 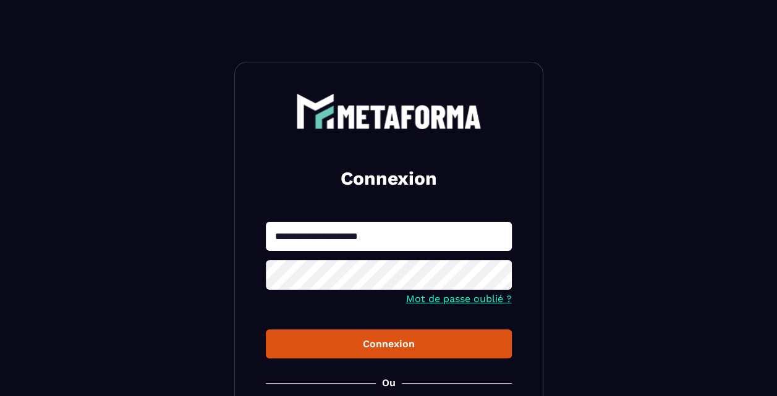 What do you see at coordinates (389, 344) in the screenshot?
I see `div: Connexion` at bounding box center [389, 344].